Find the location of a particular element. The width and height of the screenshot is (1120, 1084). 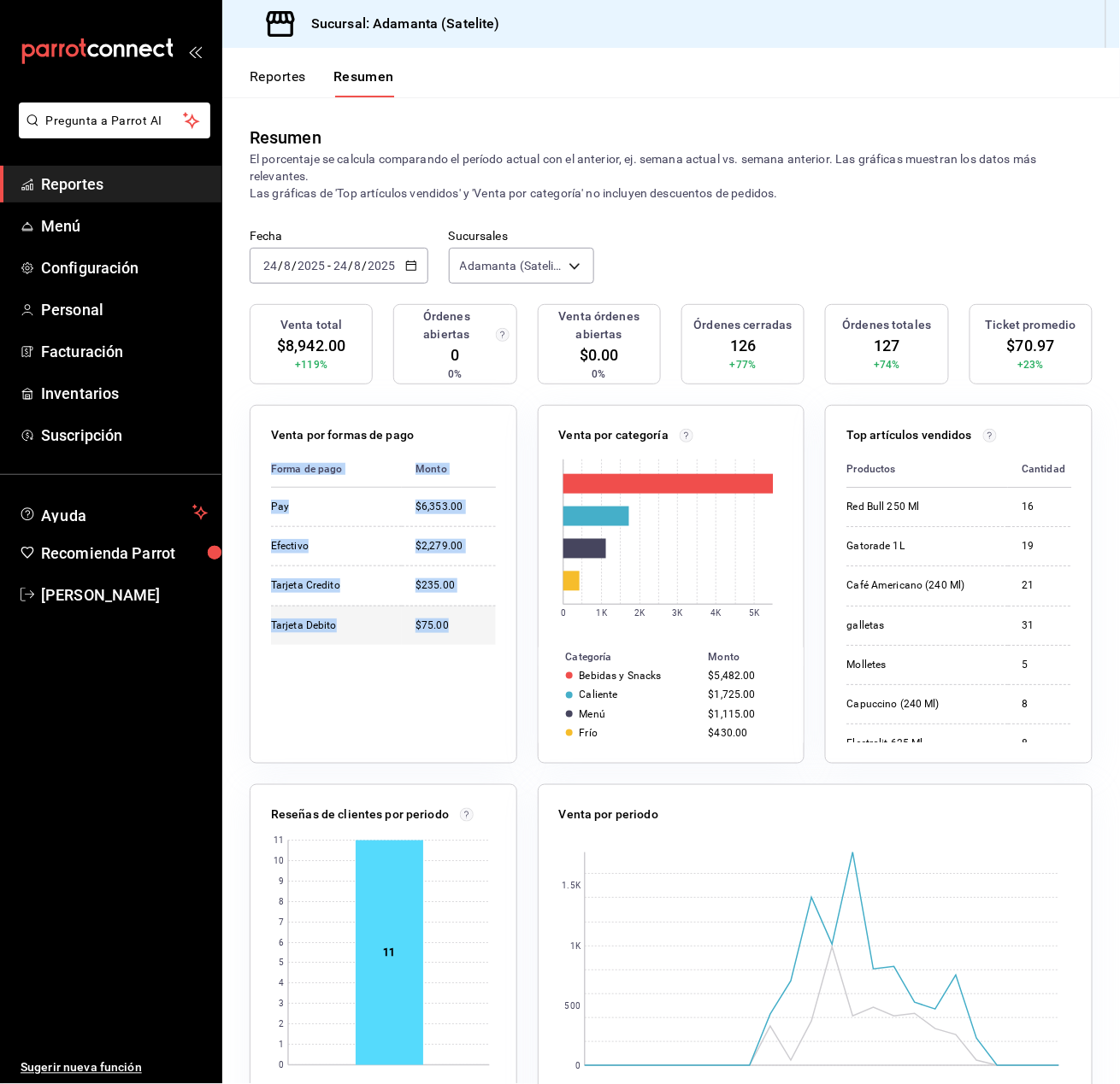

span: +119% is located at coordinates (311, 365).